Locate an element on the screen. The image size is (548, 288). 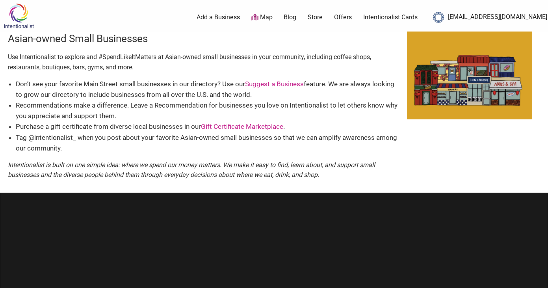
a: Intentionalist Cards is located at coordinates (390, 17).